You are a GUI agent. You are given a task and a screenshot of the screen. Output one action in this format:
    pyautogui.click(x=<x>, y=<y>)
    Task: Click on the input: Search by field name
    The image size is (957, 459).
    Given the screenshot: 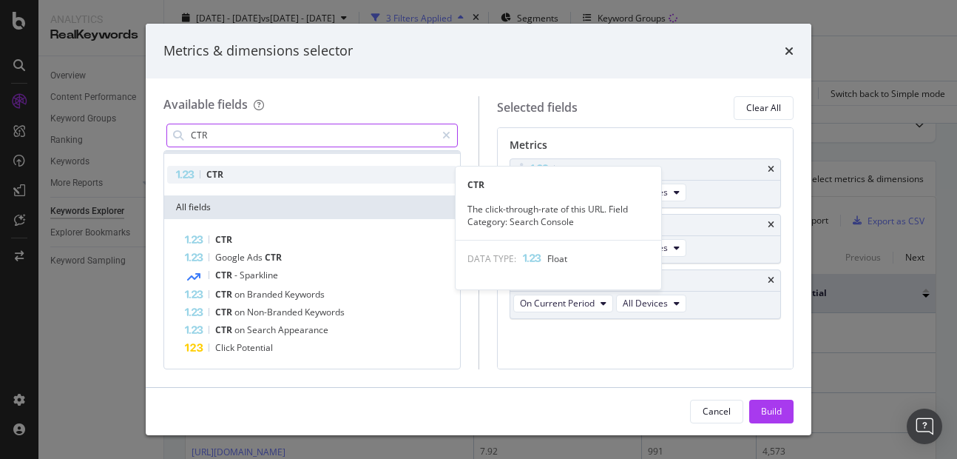 What is the action you would take?
    pyautogui.click(x=312, y=135)
    